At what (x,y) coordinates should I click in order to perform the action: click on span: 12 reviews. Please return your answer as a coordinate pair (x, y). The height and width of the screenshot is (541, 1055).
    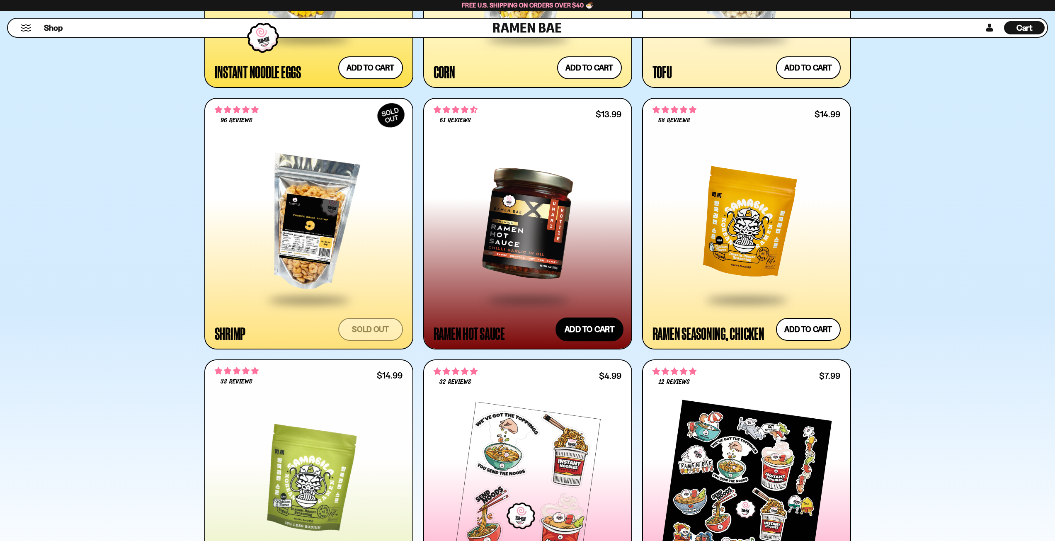
    Looking at the image, I should click on (674, 382).